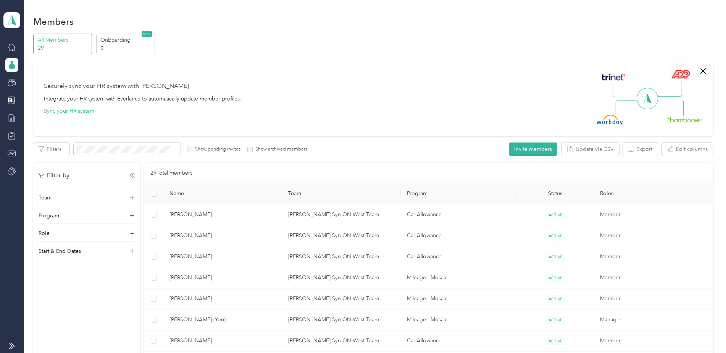 The image size is (726, 353). What do you see at coordinates (126, 40) in the screenshot?
I see `p: Onboarding` at bounding box center [126, 40].